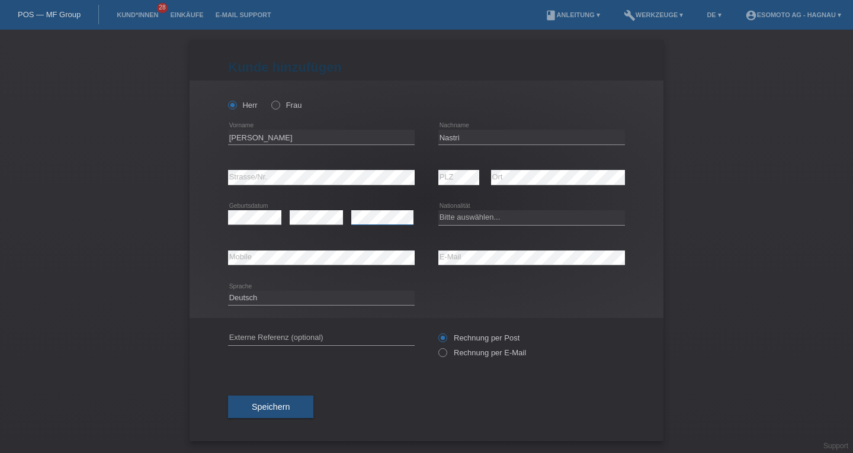  I want to click on i: build, so click(630, 15).